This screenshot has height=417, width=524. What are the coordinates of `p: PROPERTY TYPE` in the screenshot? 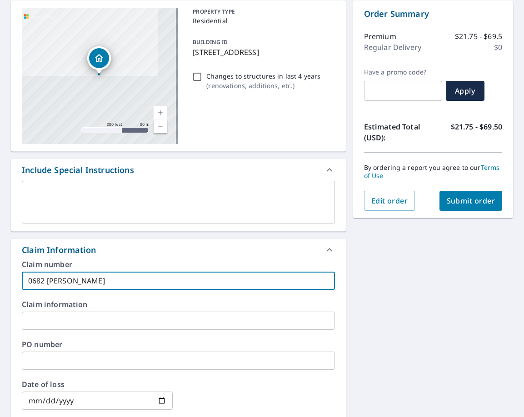 It's located at (262, 12).